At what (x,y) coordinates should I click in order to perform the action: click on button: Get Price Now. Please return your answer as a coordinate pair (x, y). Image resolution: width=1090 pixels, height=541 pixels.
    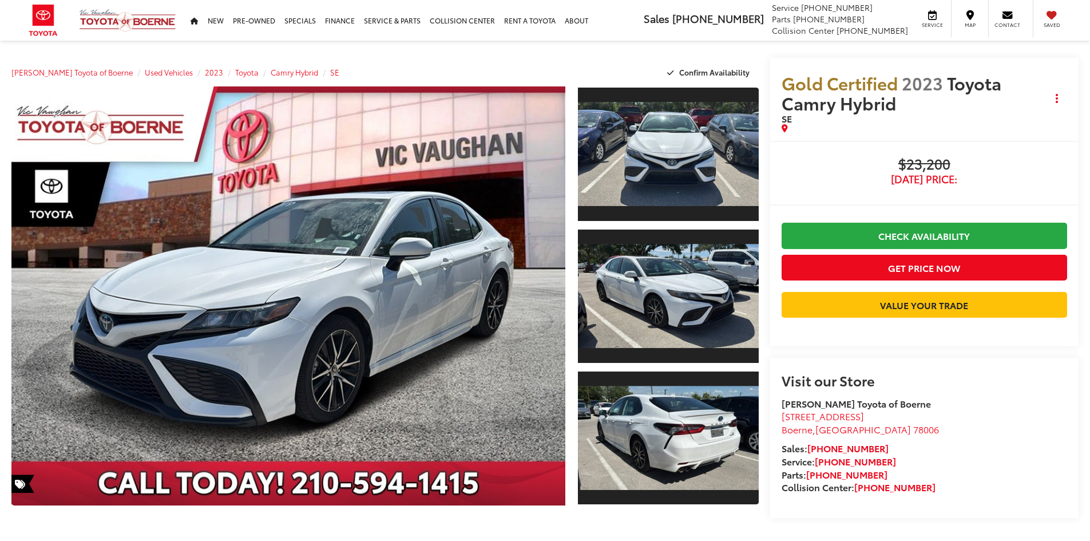
    Looking at the image, I should click on (924, 267).